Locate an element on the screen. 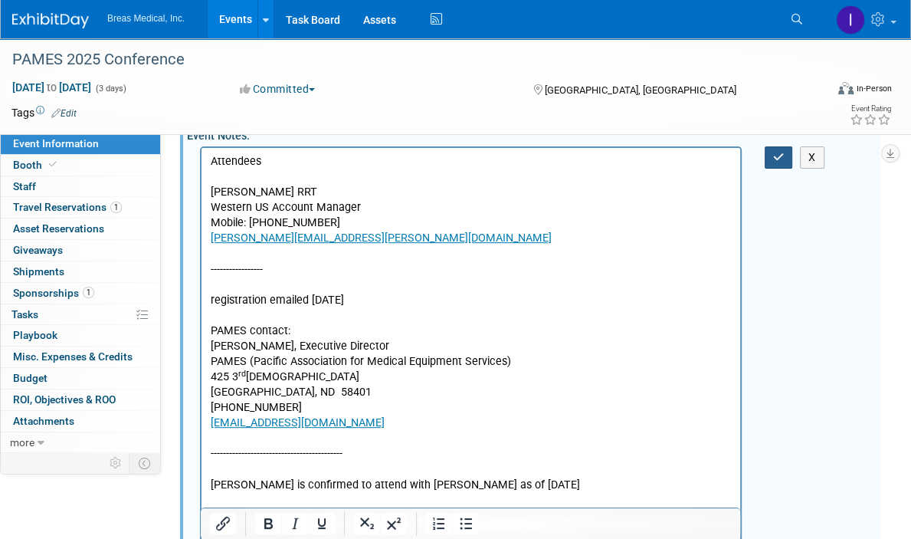  i: Booth reservation complete is located at coordinates (53, 164).